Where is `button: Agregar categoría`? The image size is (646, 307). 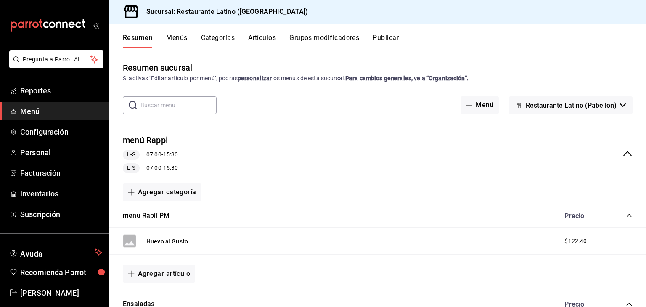 button: Agregar categoría is located at coordinates (162, 192).